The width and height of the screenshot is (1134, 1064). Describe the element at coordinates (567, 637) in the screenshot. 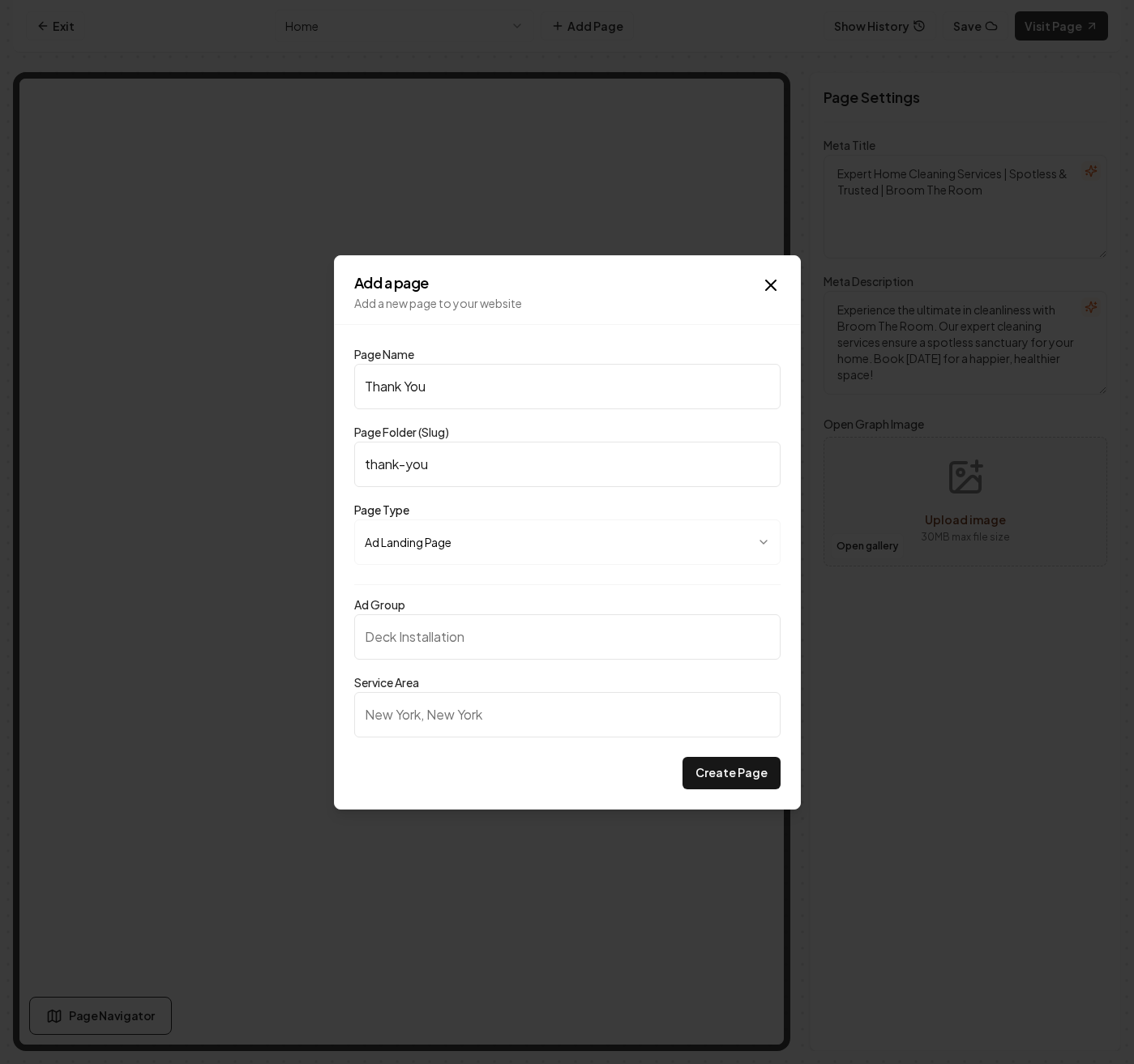

I see `input: Deck Installation` at that location.